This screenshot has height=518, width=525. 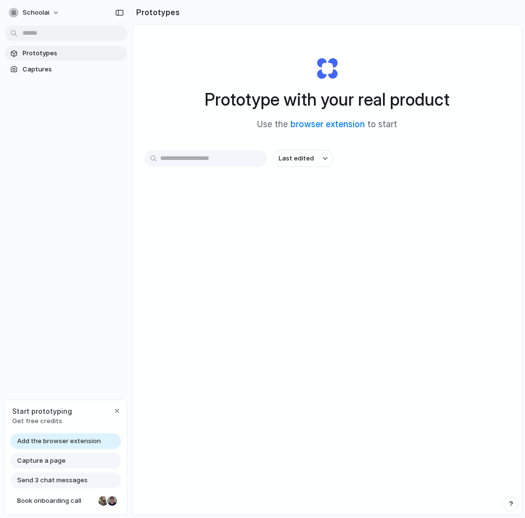 What do you see at coordinates (52, 480) in the screenshot?
I see `span: Send 3 chat messages` at bounding box center [52, 480].